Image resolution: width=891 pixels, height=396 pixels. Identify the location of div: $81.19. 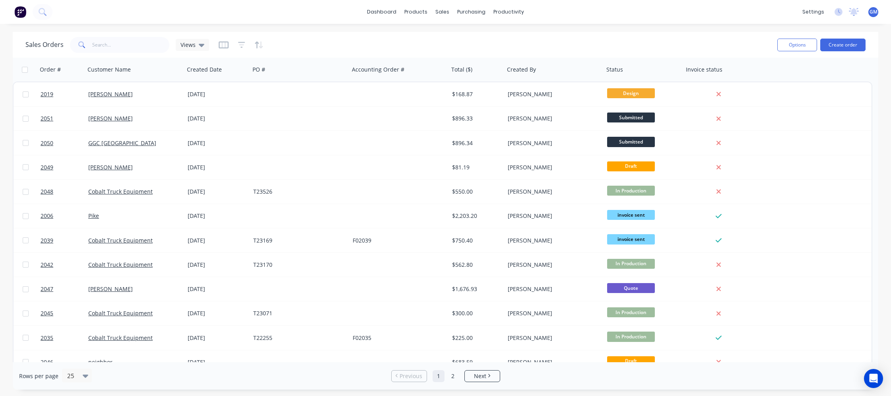
(475, 167).